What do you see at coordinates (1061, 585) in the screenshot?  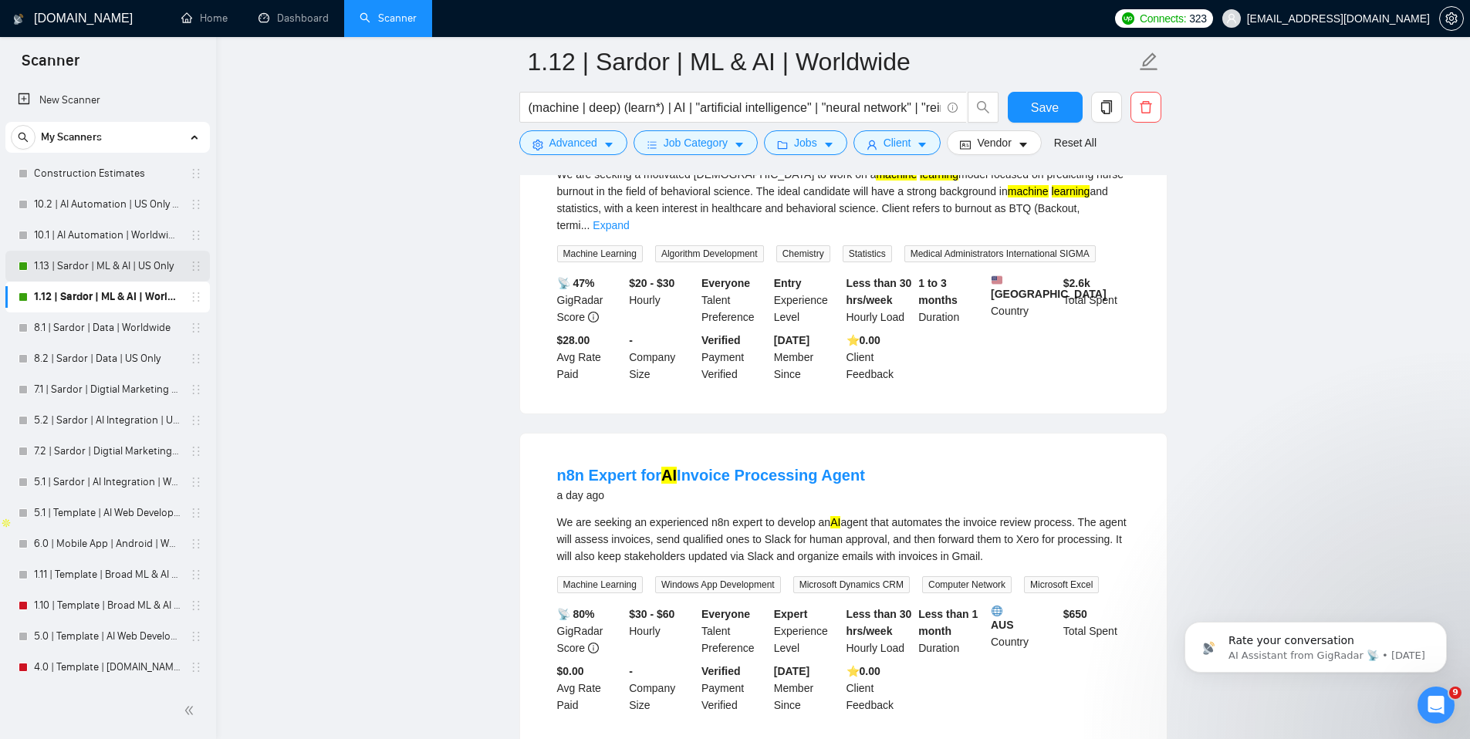 I see `span: Microsoft Excel` at bounding box center [1061, 585].